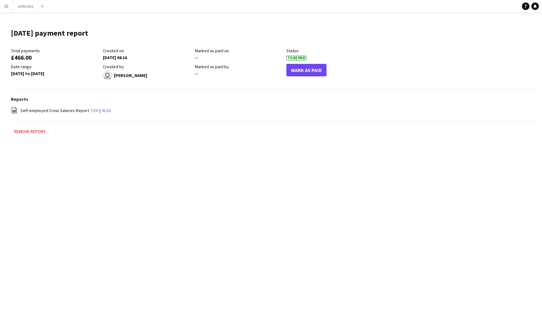 This screenshot has width=542, height=312. What do you see at coordinates (296, 58) in the screenshot?
I see `span: To Be Paid` at bounding box center [296, 58].